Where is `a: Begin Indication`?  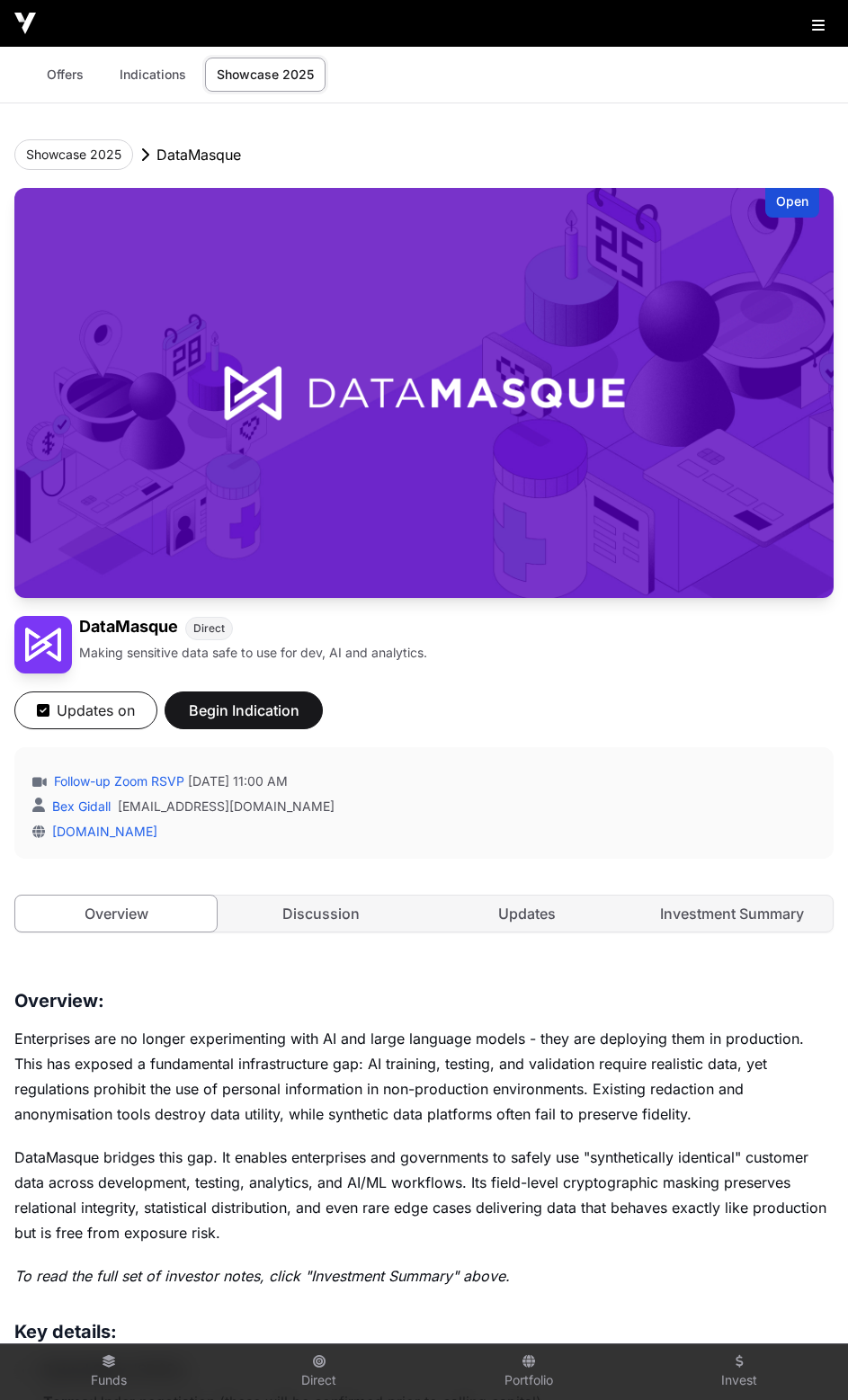
a: Begin Indication is located at coordinates (243, 719).